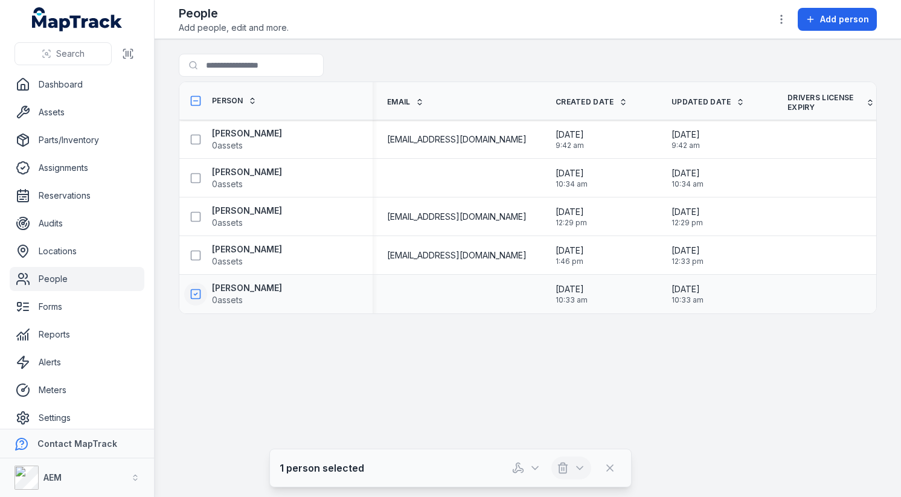  What do you see at coordinates (701, 102) in the screenshot?
I see `span: Updated Date` at bounding box center [701, 102].